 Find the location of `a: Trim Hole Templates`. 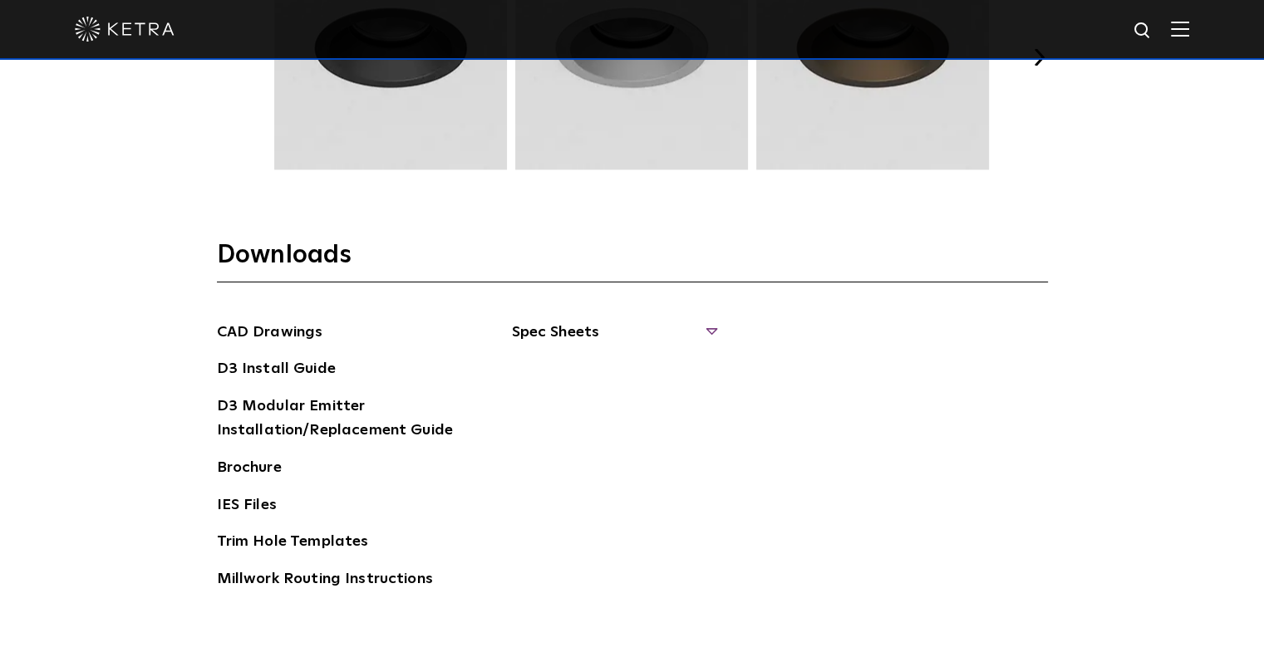

a: Trim Hole Templates is located at coordinates (293, 544).